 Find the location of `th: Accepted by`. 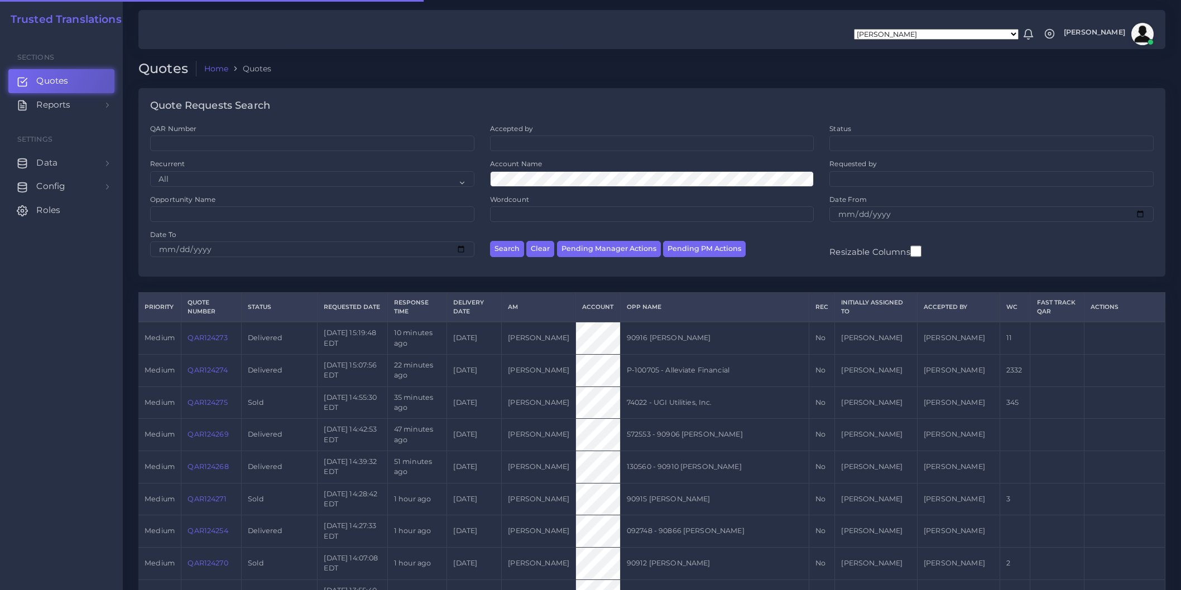

th: Accepted by is located at coordinates (958, 307).